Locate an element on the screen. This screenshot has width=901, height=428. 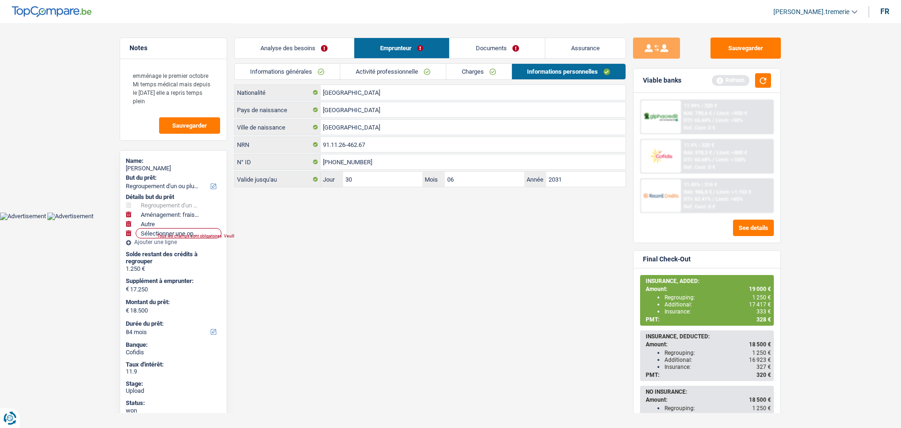
div: INSURANCE, DEDUCTED: is located at coordinates (708, 336).